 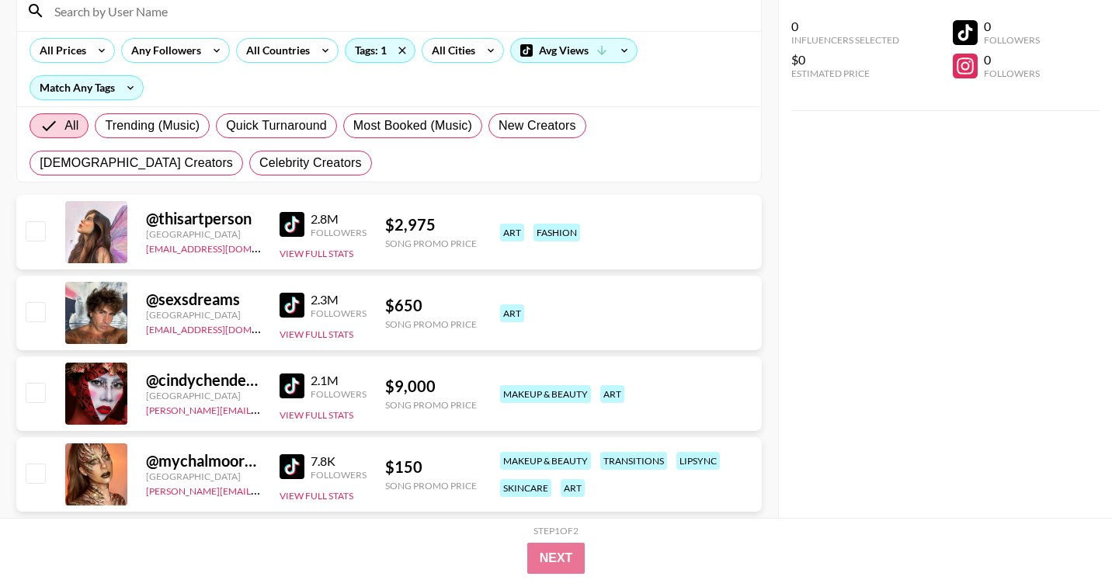 What do you see at coordinates (412, 126) in the screenshot?
I see `span: Most Booked (Music)` at bounding box center [412, 126].